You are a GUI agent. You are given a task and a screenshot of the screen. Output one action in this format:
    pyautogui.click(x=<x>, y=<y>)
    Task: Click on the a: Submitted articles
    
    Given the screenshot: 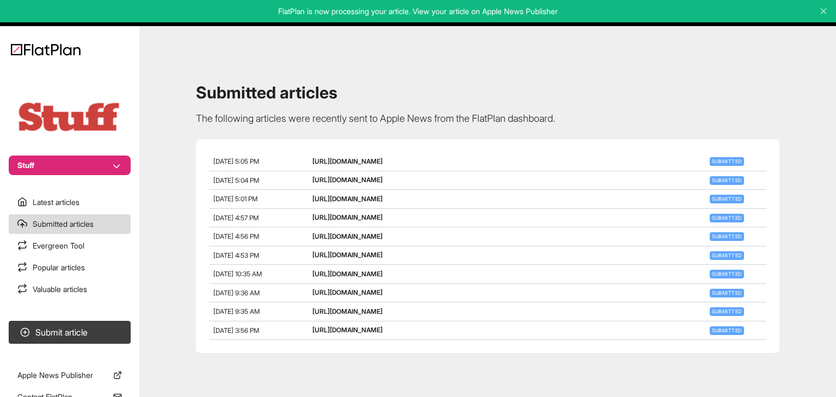 What is the action you would take?
    pyautogui.click(x=70, y=224)
    